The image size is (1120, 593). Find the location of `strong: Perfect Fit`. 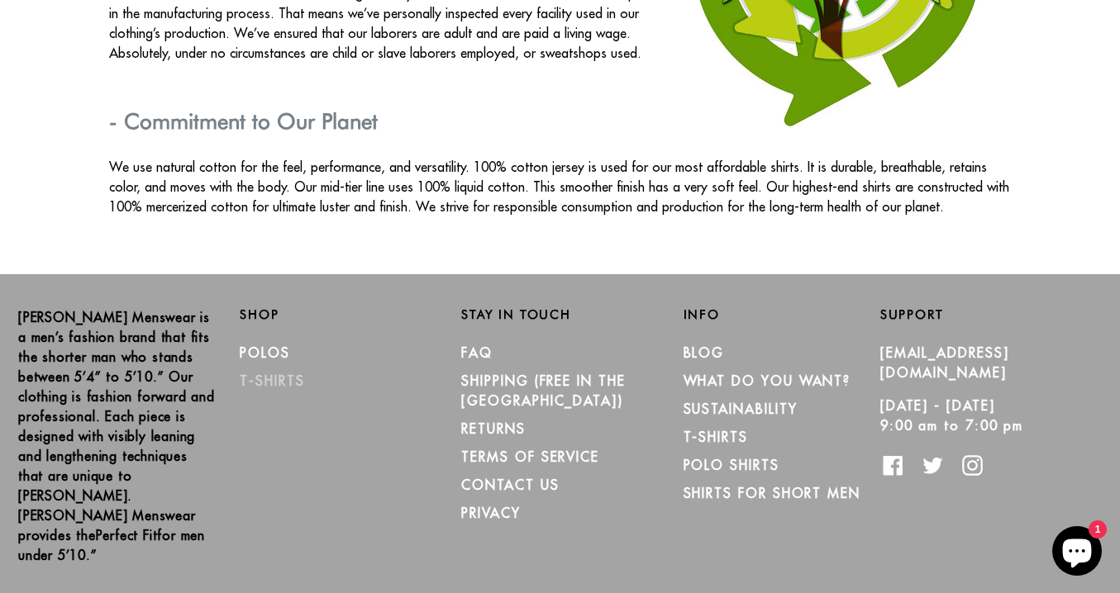

strong: Perfect Fit is located at coordinates (126, 536).